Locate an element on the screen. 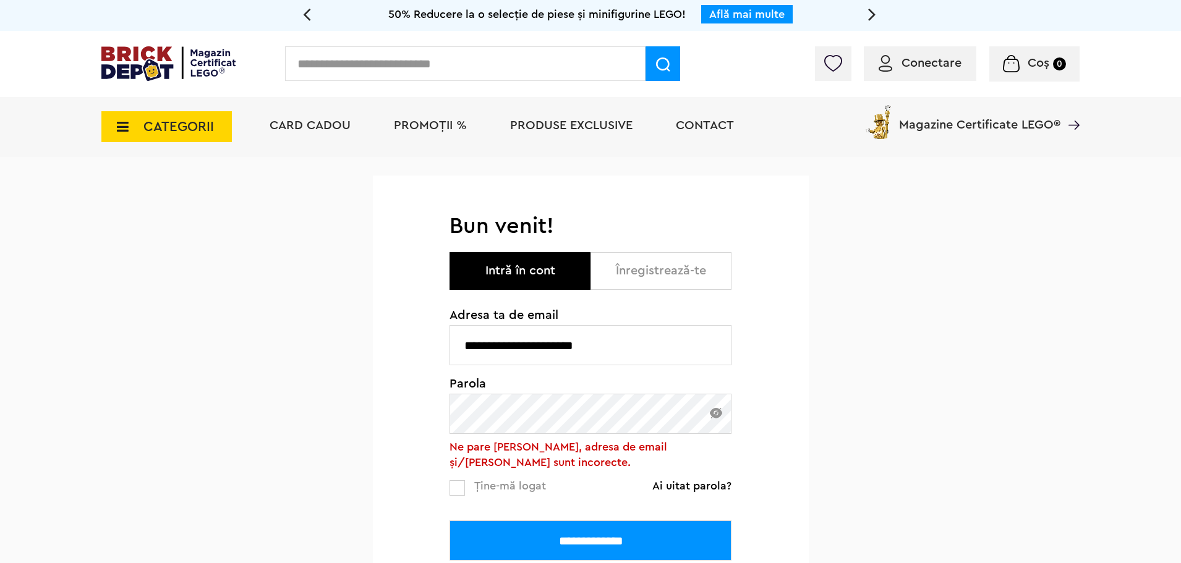 This screenshot has height=563, width=1181. span: CATEGORII is located at coordinates (179, 127).